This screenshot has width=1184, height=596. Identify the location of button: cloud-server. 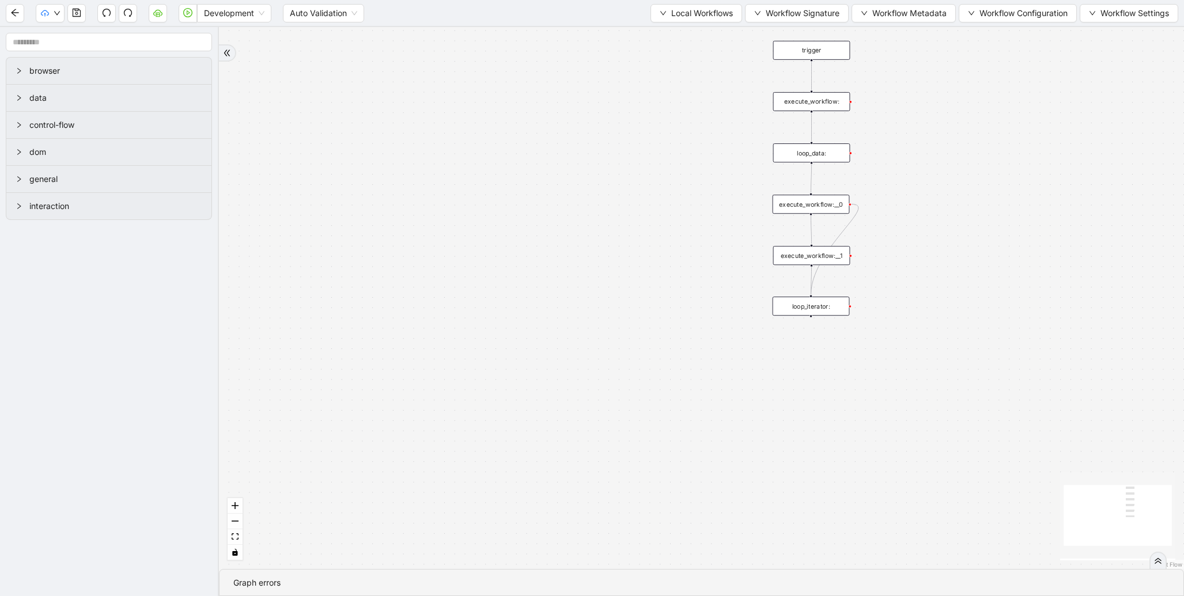
(158, 13).